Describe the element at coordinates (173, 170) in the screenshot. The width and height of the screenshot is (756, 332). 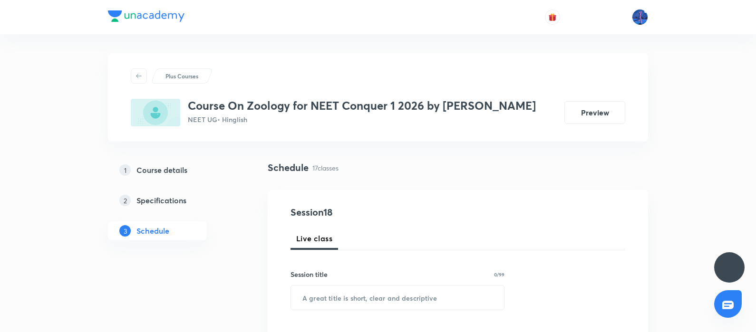
I see `a: 1Course details` at that location.